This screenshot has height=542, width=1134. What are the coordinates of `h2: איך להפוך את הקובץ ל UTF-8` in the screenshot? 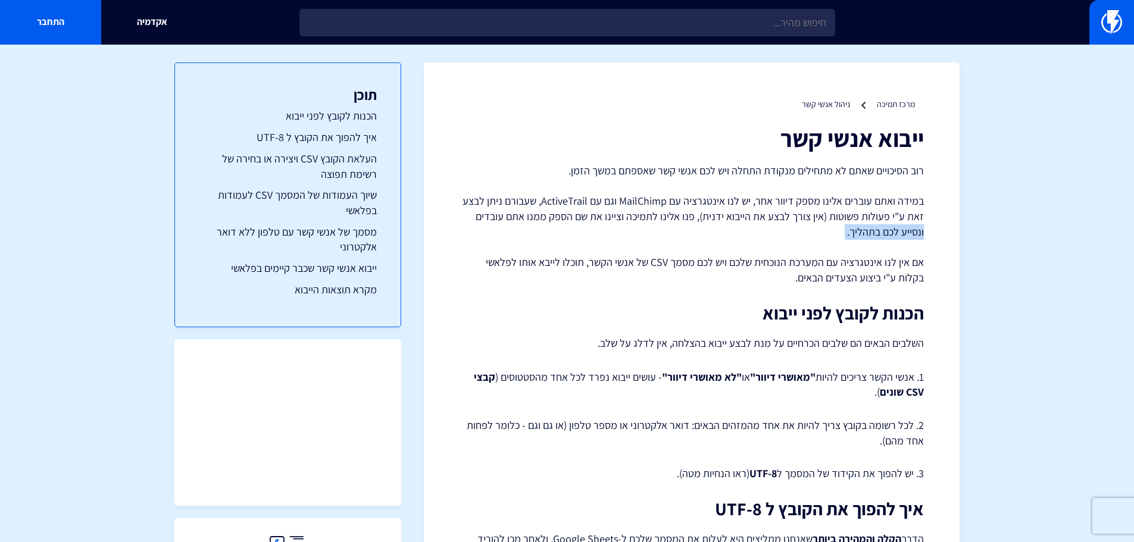 It's located at (692, 509).